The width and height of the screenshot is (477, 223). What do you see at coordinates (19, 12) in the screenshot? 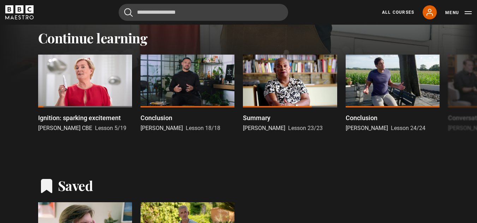
I see `svg: BBC Maestro` at bounding box center [19, 12].